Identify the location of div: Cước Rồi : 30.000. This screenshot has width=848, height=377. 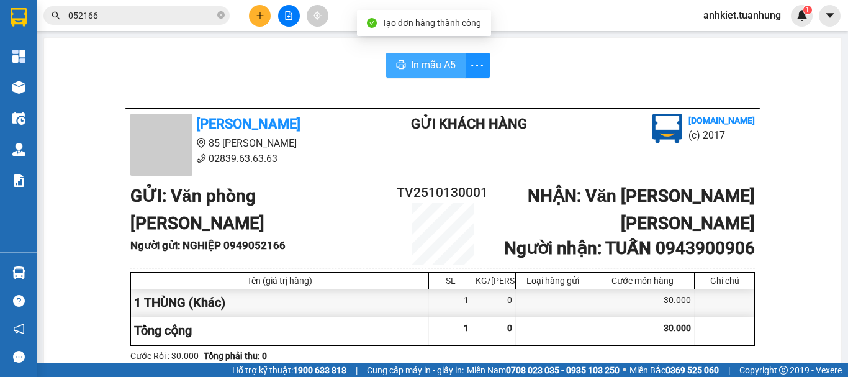
(165, 356).